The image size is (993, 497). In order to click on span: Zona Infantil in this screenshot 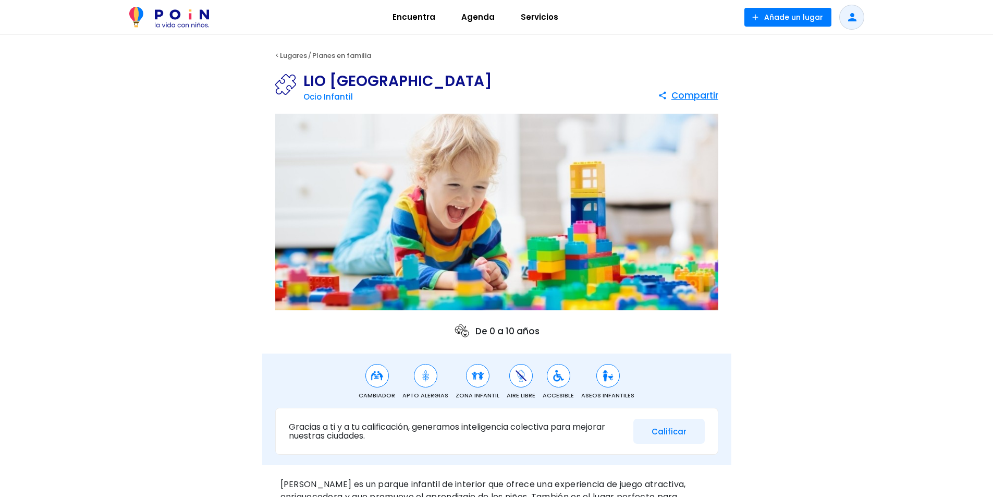, I will do `click(477, 395)`.